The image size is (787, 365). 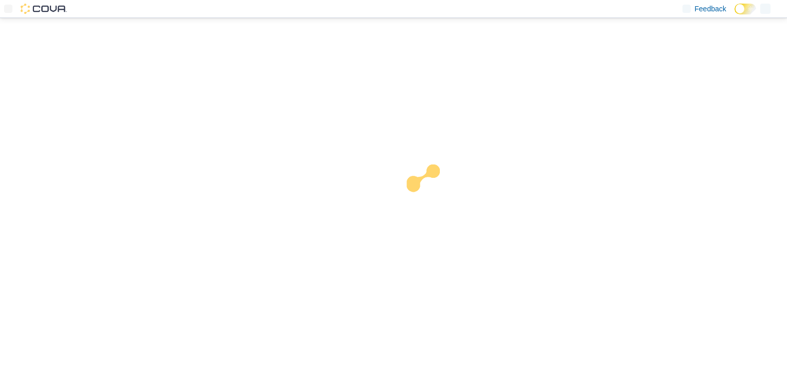 I want to click on input: Dark Mode, so click(x=746, y=9).